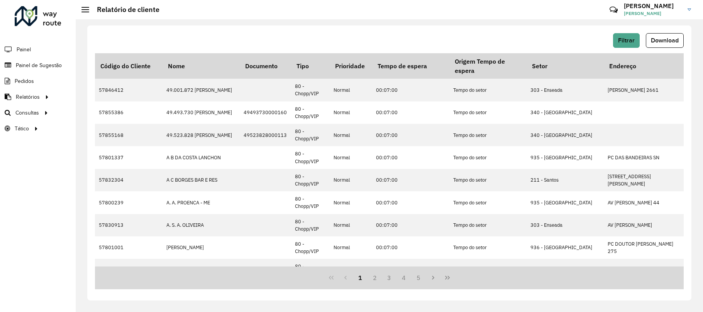  What do you see at coordinates (643, 66) in the screenshot?
I see `th: Endereço` at bounding box center [643, 66].